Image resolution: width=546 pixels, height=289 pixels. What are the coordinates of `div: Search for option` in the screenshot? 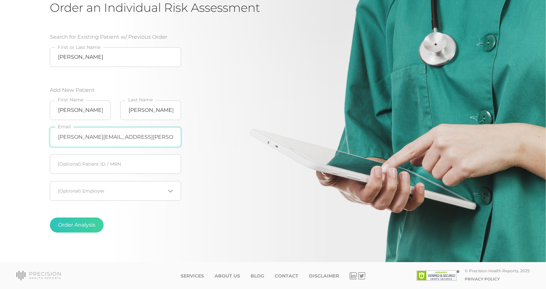 It's located at (115, 191).